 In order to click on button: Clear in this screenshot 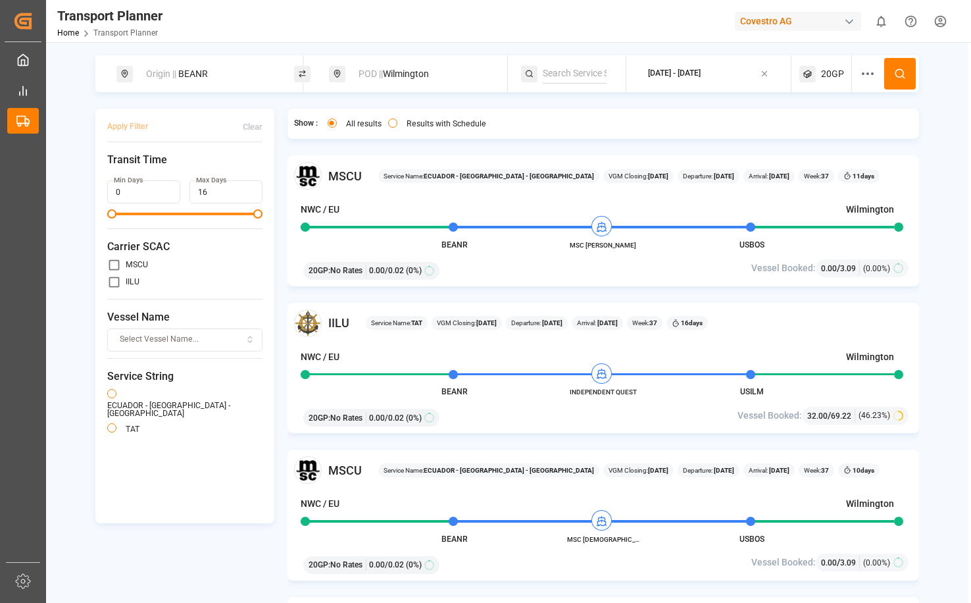, I will do `click(253, 126)`.